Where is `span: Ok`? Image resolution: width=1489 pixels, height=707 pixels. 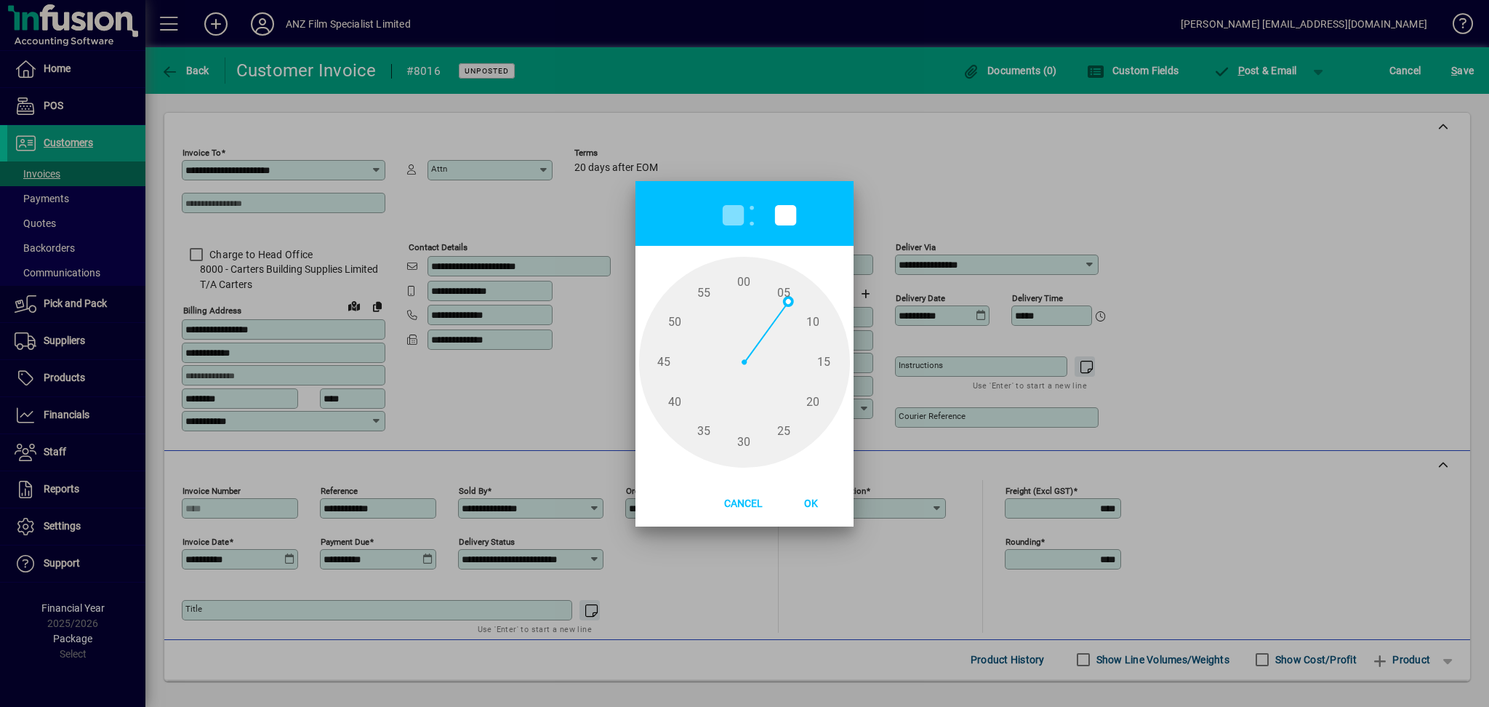 span: Ok is located at coordinates (811, 503).